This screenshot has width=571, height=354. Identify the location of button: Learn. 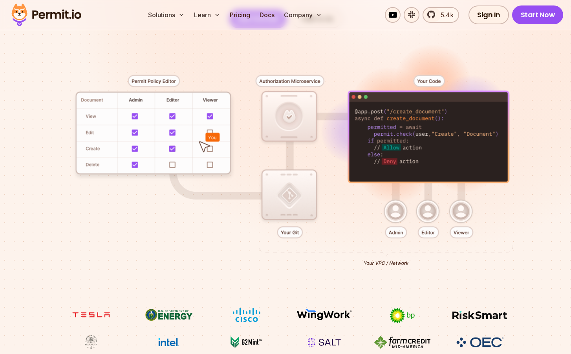
(207, 15).